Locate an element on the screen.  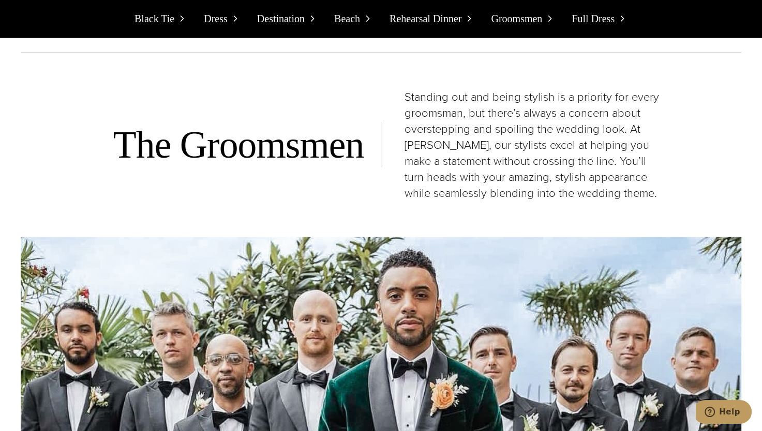
span: Destination is located at coordinates (281, 19).